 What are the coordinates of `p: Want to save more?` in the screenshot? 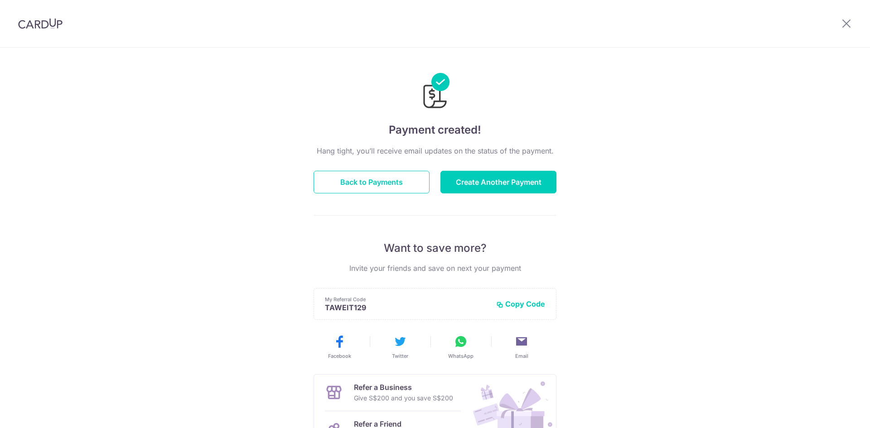 It's located at (435, 248).